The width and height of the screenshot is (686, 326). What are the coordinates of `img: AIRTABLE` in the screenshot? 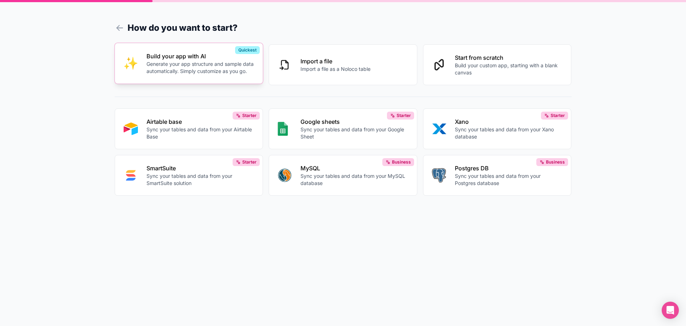 It's located at (131, 129).